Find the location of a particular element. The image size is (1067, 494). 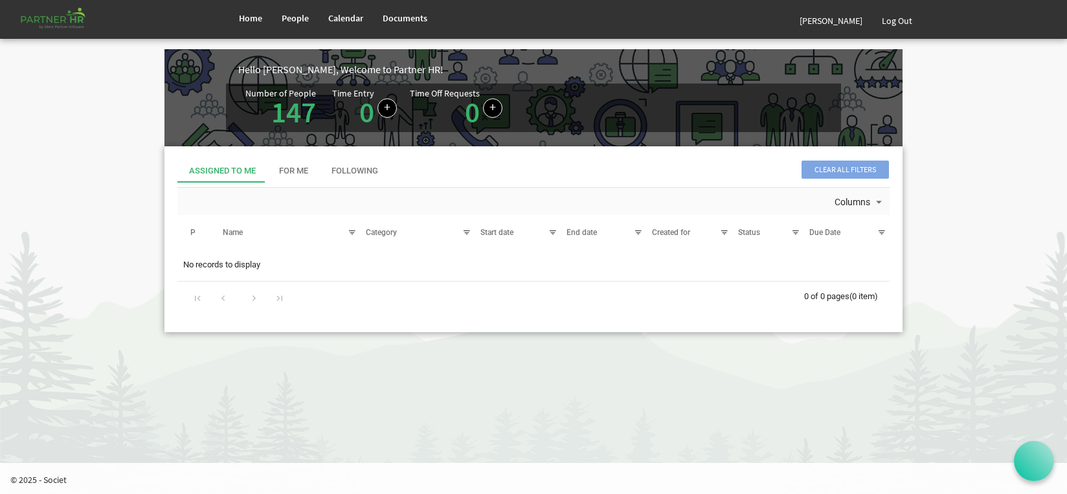

div: Total number of active people in Partner HR is located at coordinates (289, 107).